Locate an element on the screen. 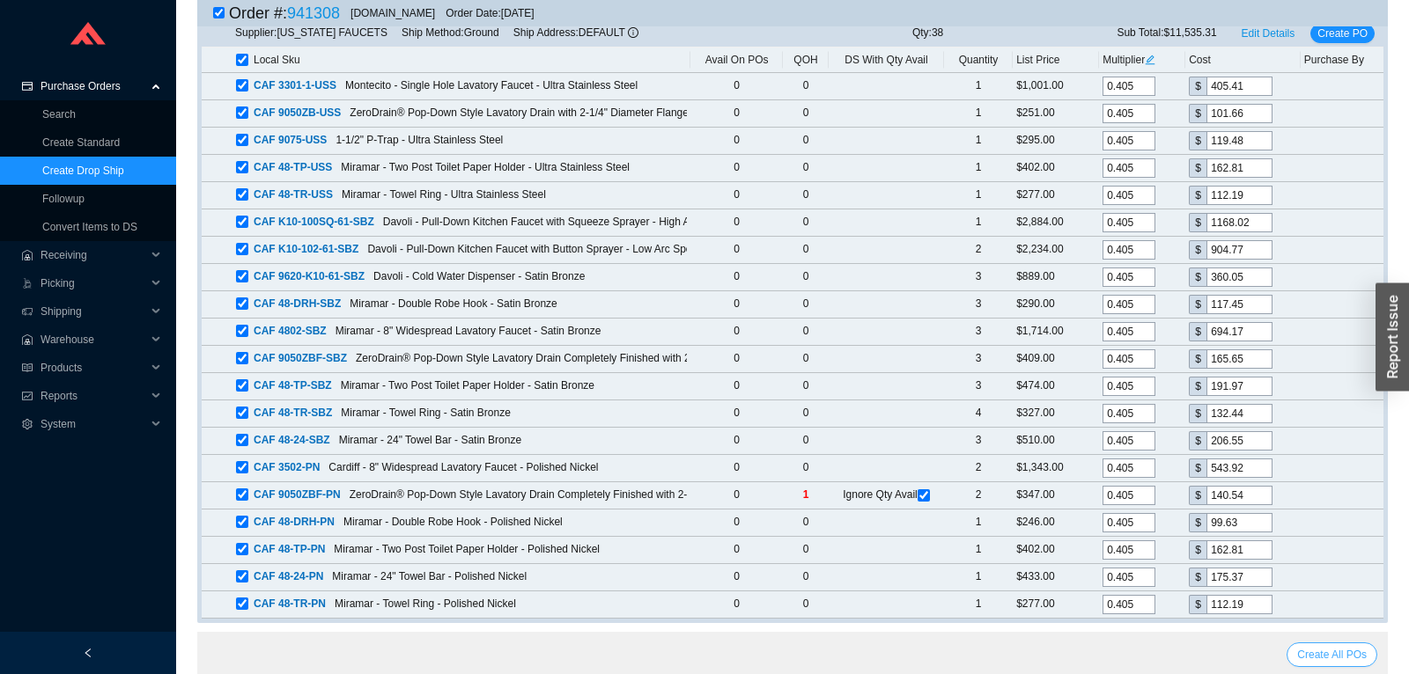 This screenshot has width=1409, height=674. td: $1,343.00 is located at coordinates (1056, 468).